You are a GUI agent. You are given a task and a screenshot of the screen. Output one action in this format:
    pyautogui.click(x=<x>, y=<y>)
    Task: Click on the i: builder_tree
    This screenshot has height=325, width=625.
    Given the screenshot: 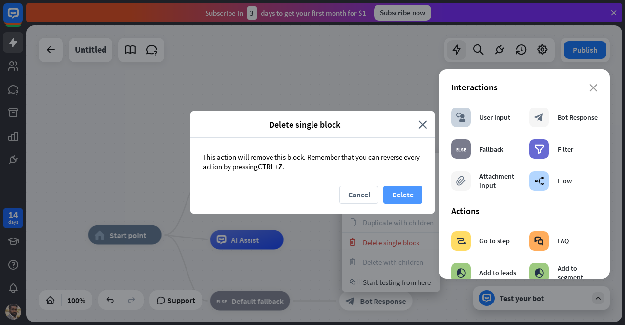 What is the action you would take?
    pyautogui.click(x=539, y=181)
    